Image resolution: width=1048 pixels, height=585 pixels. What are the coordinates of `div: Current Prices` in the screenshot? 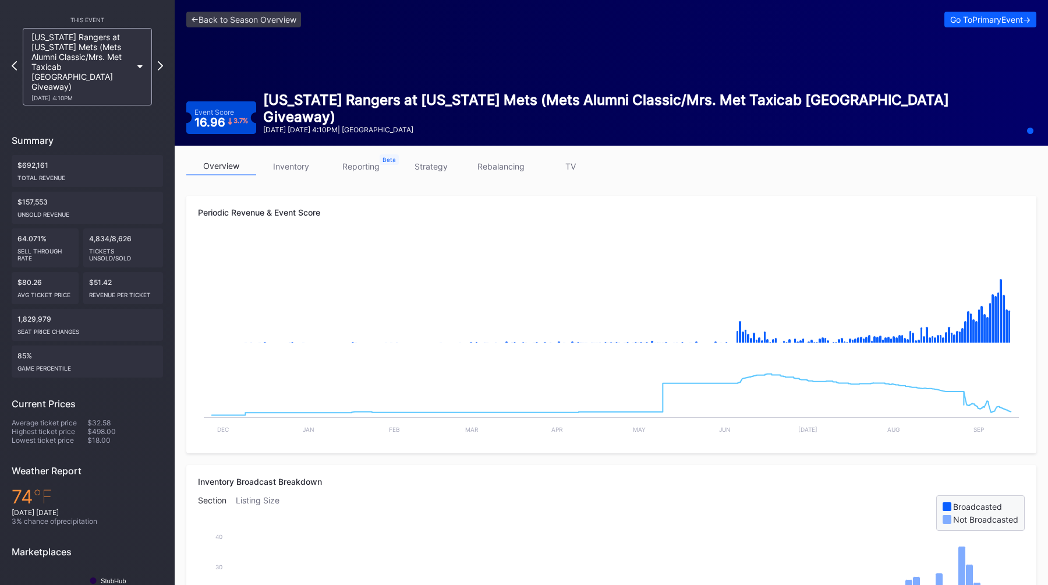 It's located at (87, 404).